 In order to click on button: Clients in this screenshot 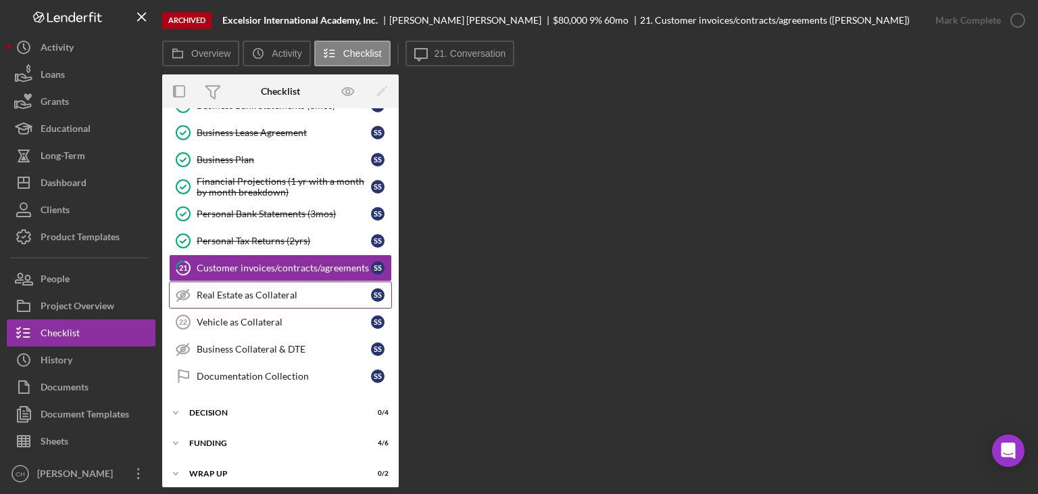, I will do `click(81, 210)`.